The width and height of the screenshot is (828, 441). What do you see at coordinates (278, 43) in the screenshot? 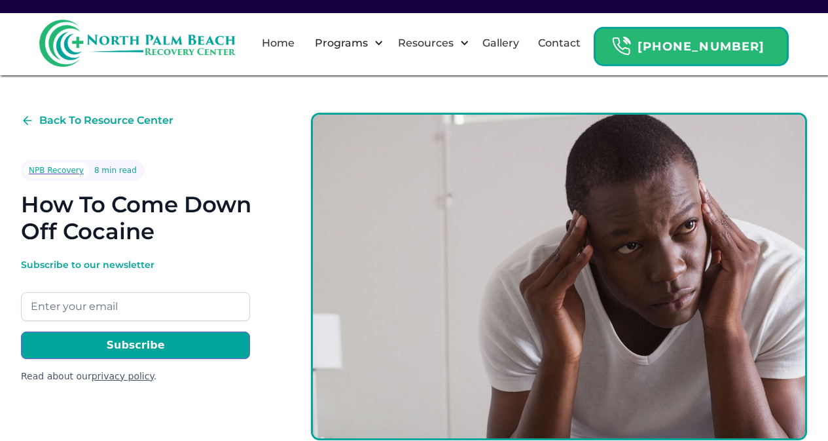
I see `a: Home` at bounding box center [278, 43].